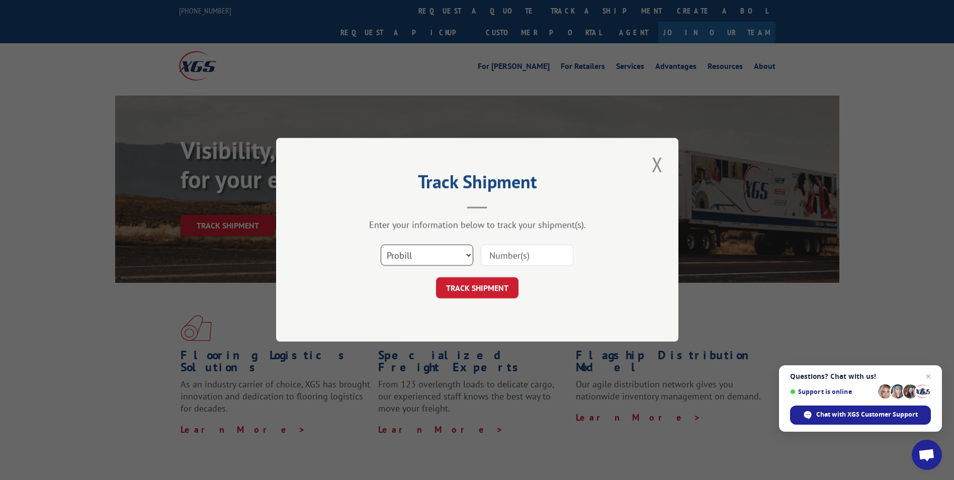 Image resolution: width=954 pixels, height=480 pixels. Describe the element at coordinates (477, 225) in the screenshot. I see `div: Enter your information below to track your shipment(s).` at that location.